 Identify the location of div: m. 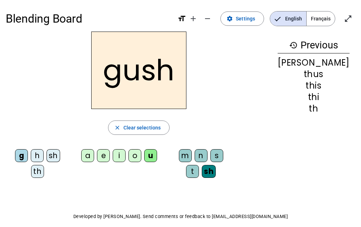
(185, 155).